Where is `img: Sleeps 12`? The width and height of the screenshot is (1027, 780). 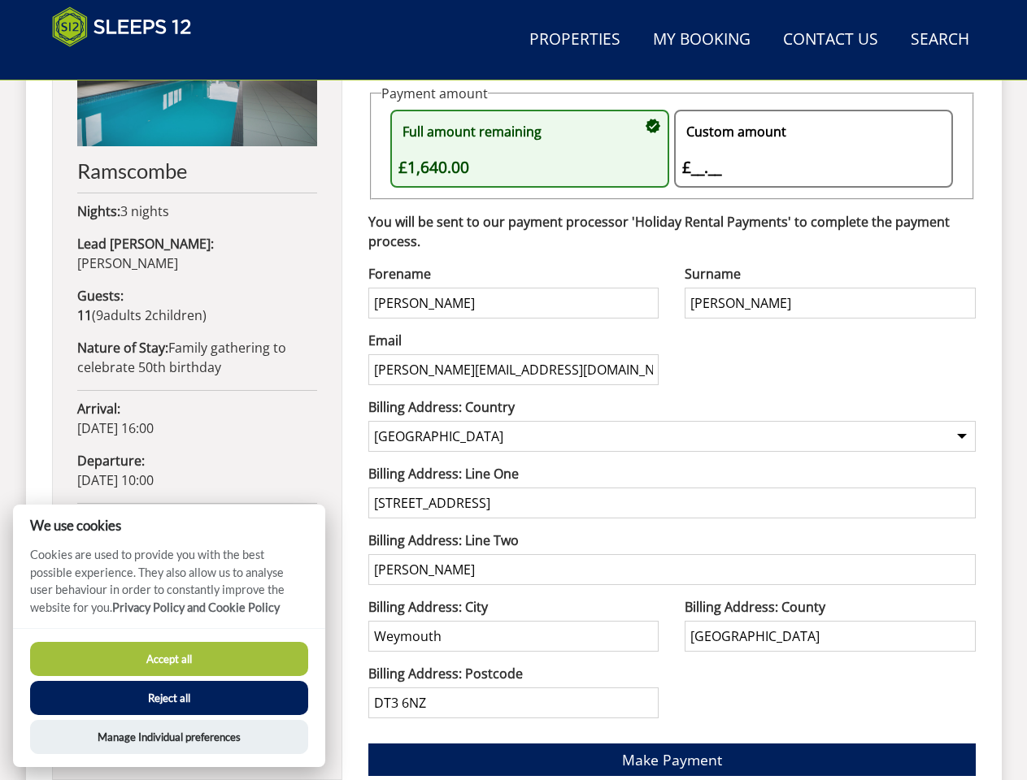 img: Sleeps 12 is located at coordinates (122, 27).